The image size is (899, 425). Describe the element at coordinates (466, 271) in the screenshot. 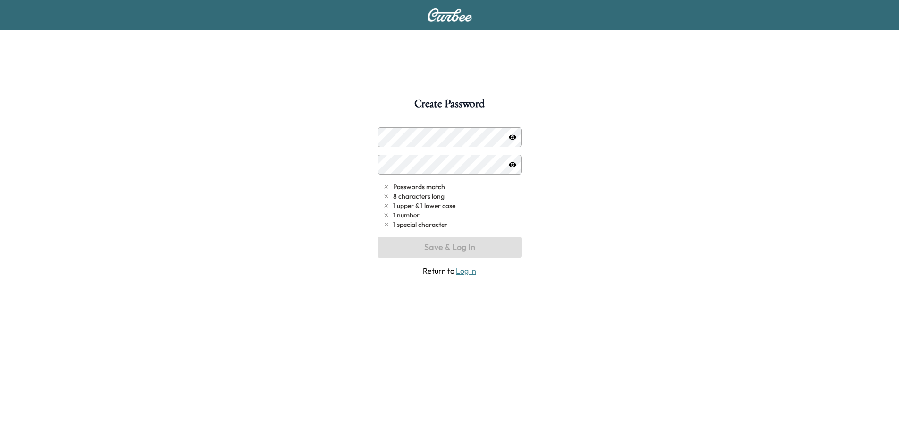

I see `a: Log In` at that location.